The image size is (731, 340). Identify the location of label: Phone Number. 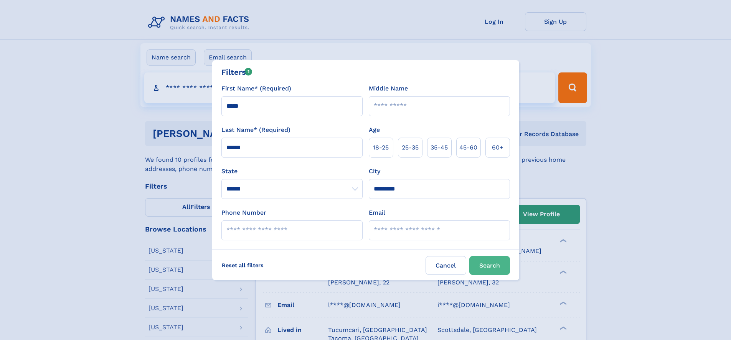
(244, 213).